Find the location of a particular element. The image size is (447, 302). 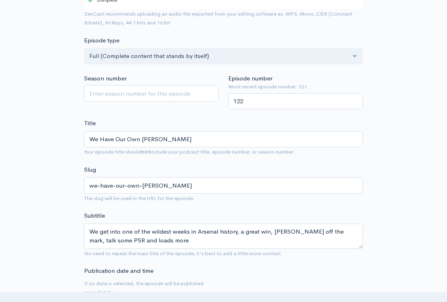

div: Full (Complete content that stands by itself) is located at coordinates (220, 56).